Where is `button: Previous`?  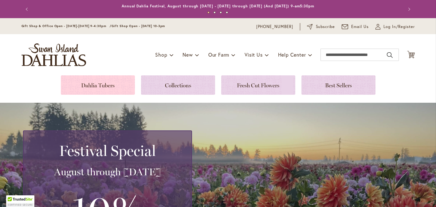 button: Previous is located at coordinates (28, 9).